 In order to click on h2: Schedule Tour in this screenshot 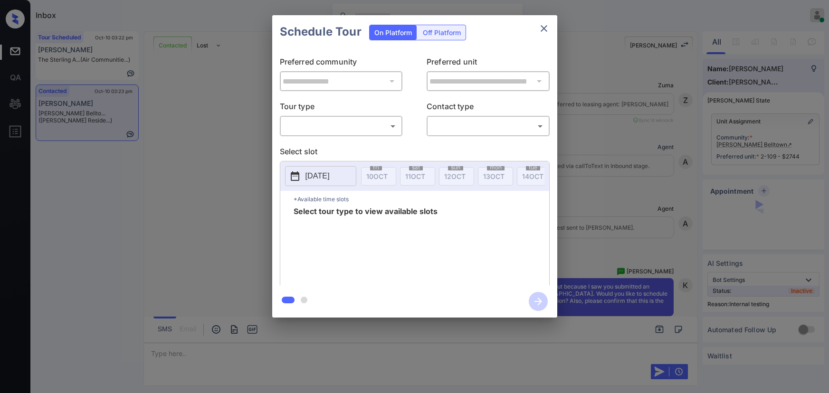, I will do `click(321, 32)`.